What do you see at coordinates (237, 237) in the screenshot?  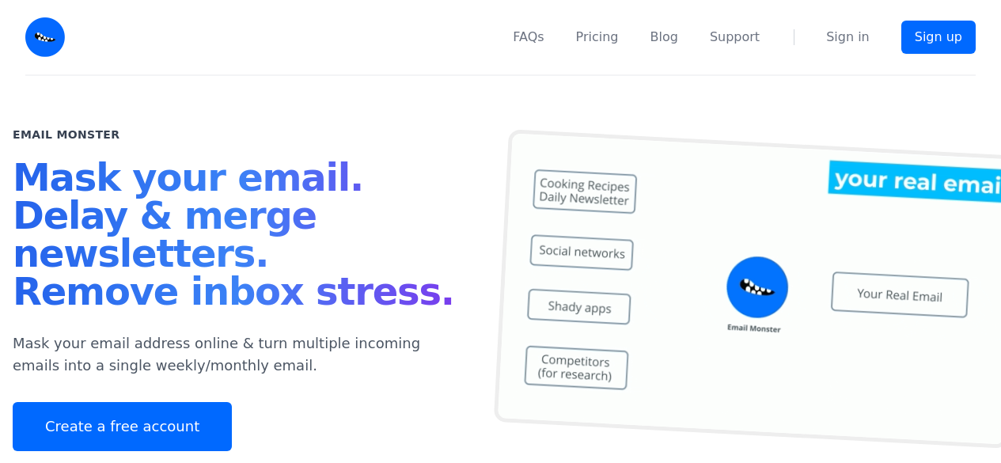 I see `h1: Mask your email. Delay & merge newsletters. Remove inbox stress.` at bounding box center [237, 237].